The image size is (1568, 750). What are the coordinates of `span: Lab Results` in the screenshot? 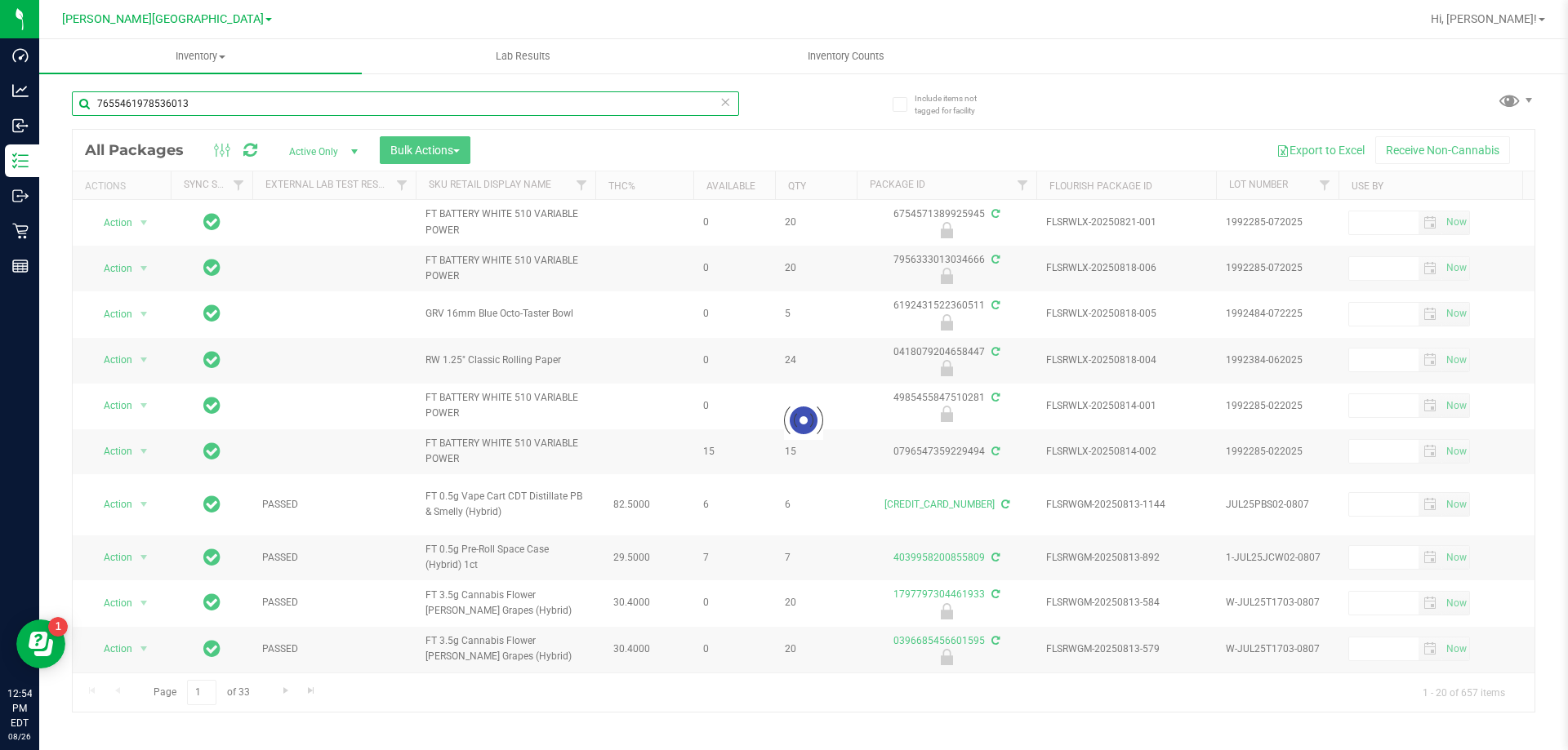 It's located at (523, 56).